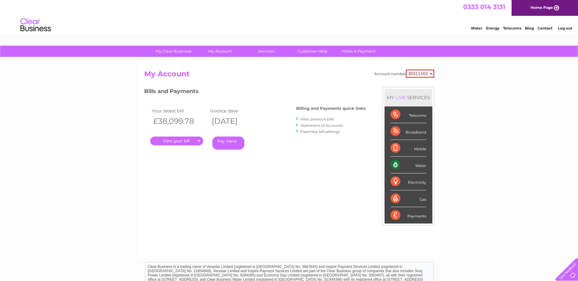 This screenshot has height=281, width=578. Describe the element at coordinates (564, 28) in the screenshot. I see `a: Log out` at that location.